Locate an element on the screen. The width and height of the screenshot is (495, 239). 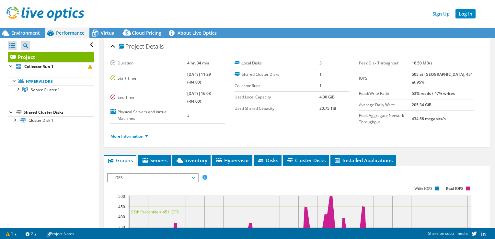
a: 1 is located at coordinates (11, 234).